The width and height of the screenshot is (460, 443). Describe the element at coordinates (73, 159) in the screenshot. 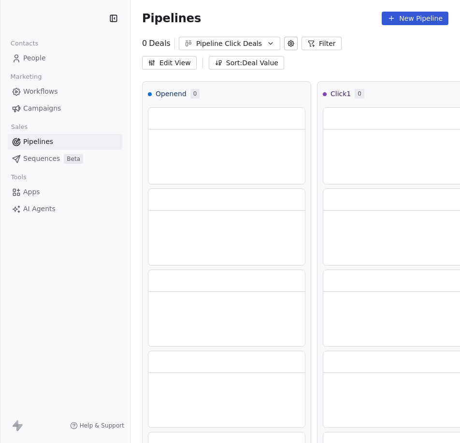

I see `span: Beta` at that location.